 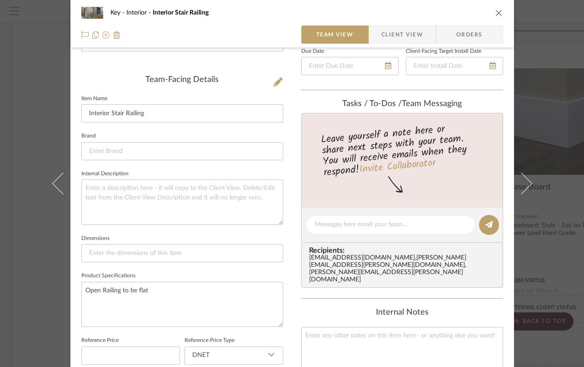 I want to click on a: Invite Collaborator, so click(x=397, y=166).